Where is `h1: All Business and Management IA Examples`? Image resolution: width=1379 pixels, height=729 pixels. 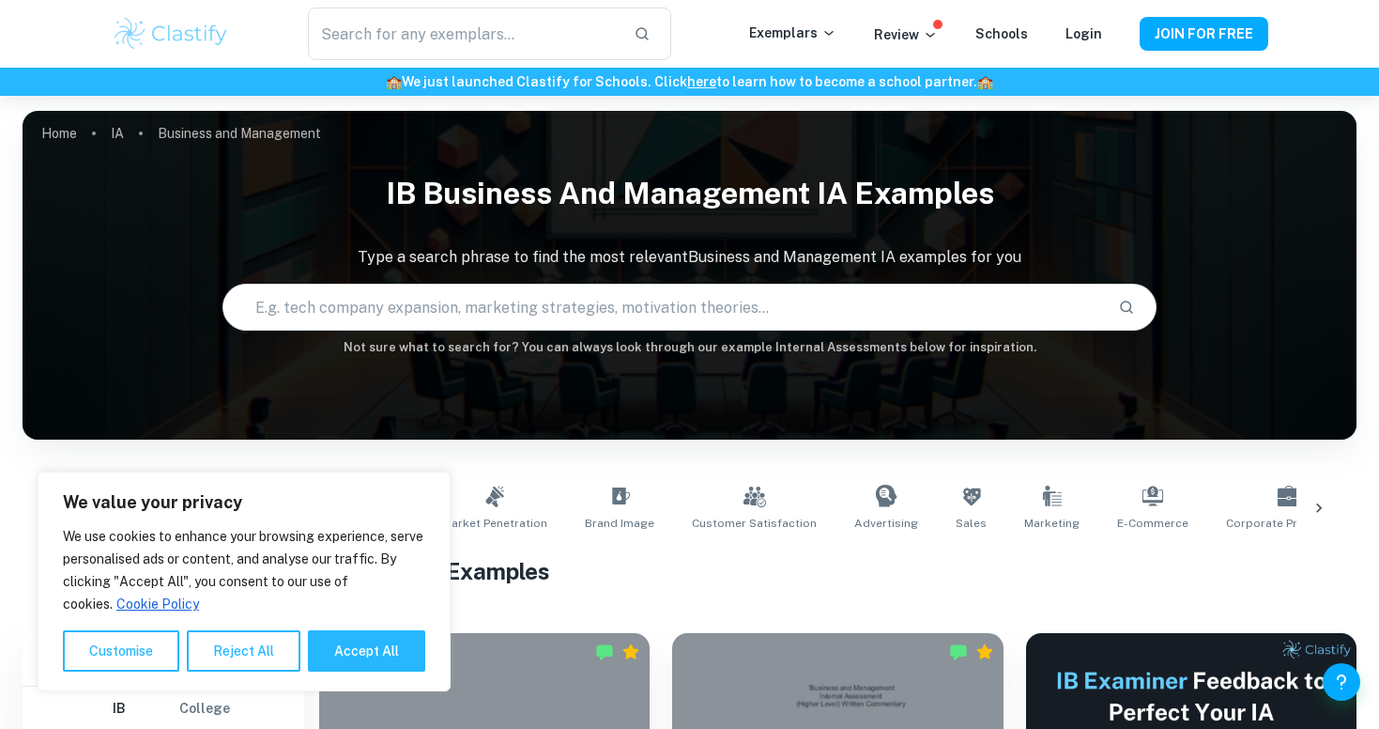 h1: All Business and Management IA Examples is located at coordinates (689, 571).